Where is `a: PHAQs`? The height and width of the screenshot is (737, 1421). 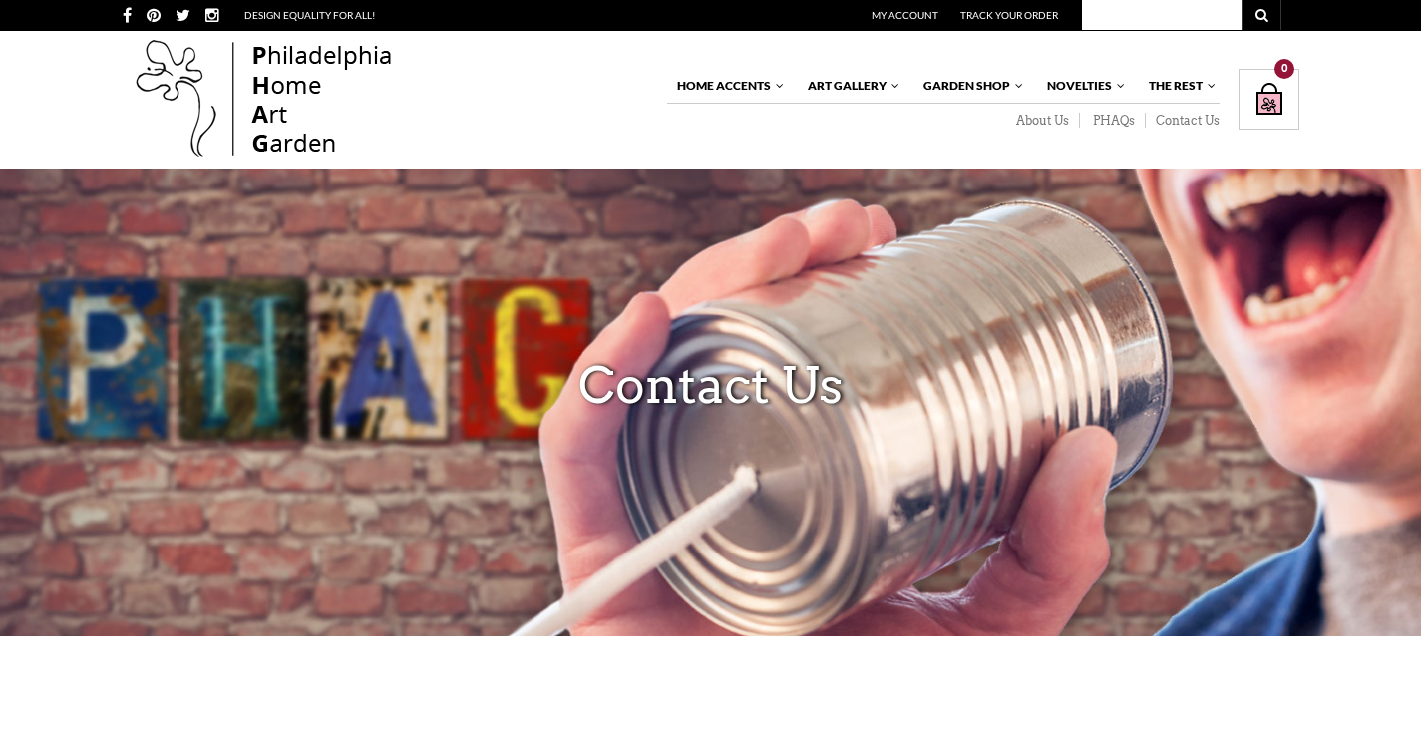 a: PHAQs is located at coordinates (1113, 121).